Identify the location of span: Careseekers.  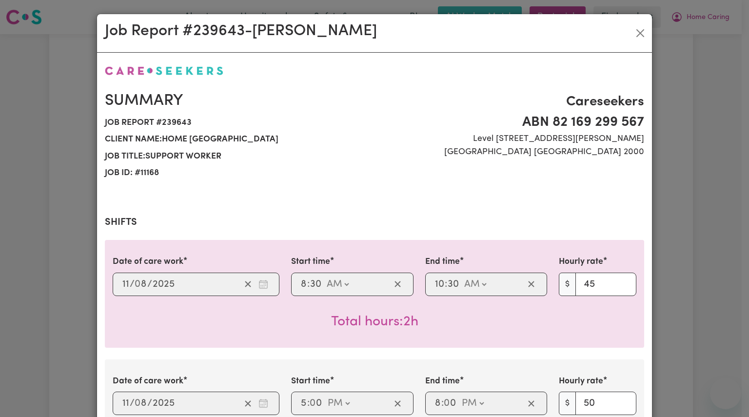
(512, 102).